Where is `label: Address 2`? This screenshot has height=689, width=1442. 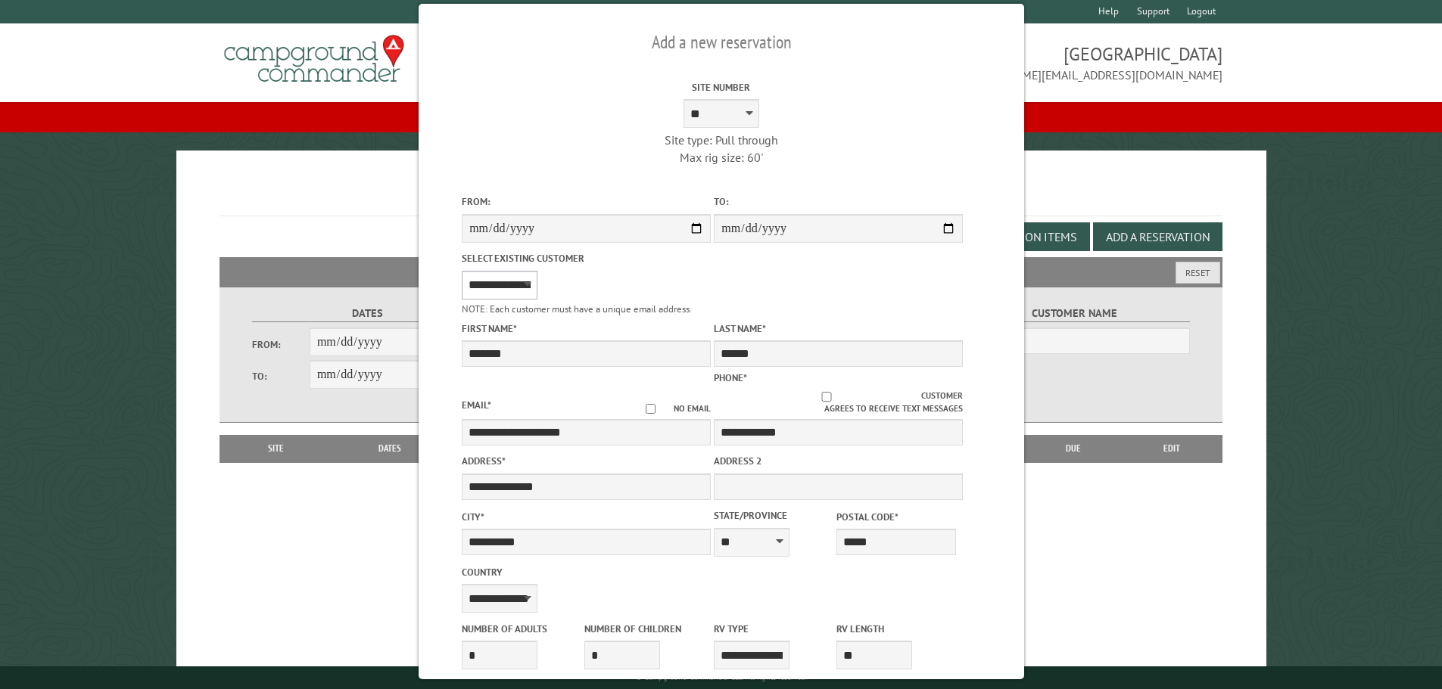
label: Address 2 is located at coordinates (838, 461).